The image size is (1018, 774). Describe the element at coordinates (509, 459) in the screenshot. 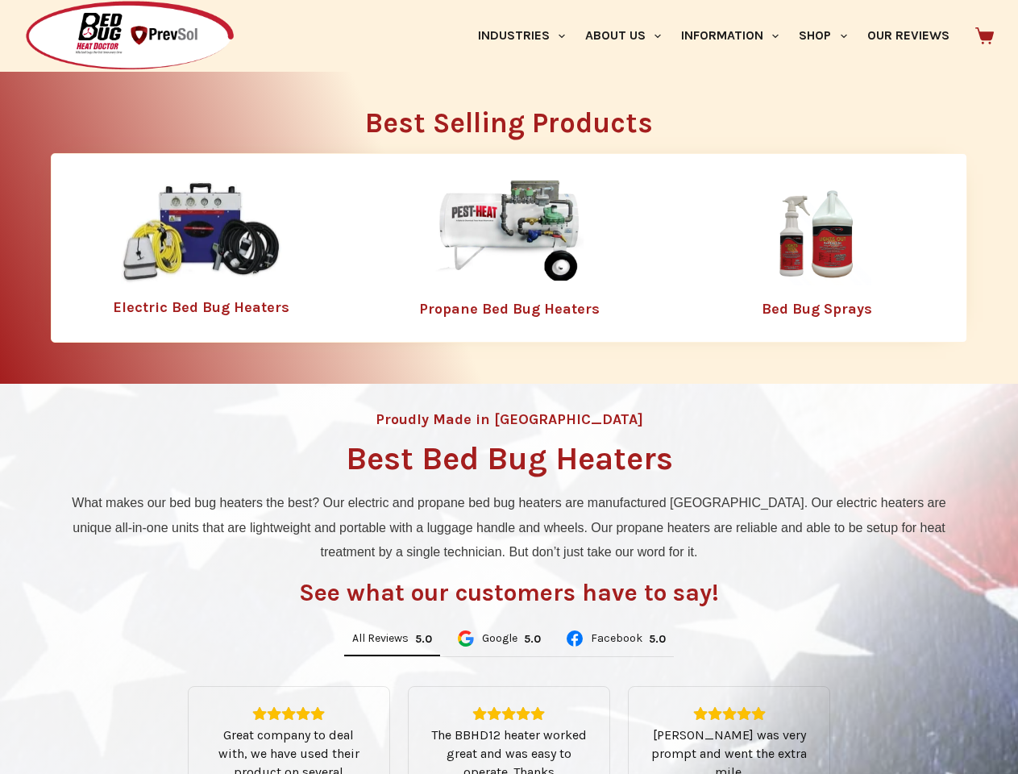

I see `h1: Best Bed Bug Heaters` at that location.